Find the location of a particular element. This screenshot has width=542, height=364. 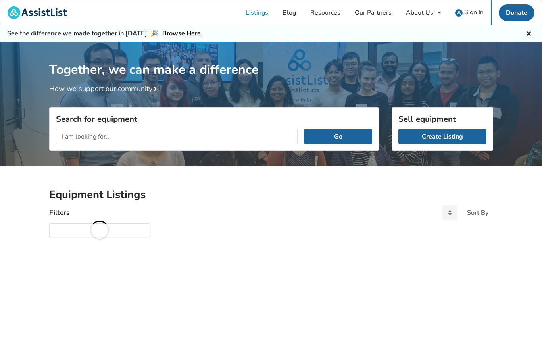

a: Blog is located at coordinates (289, 13).